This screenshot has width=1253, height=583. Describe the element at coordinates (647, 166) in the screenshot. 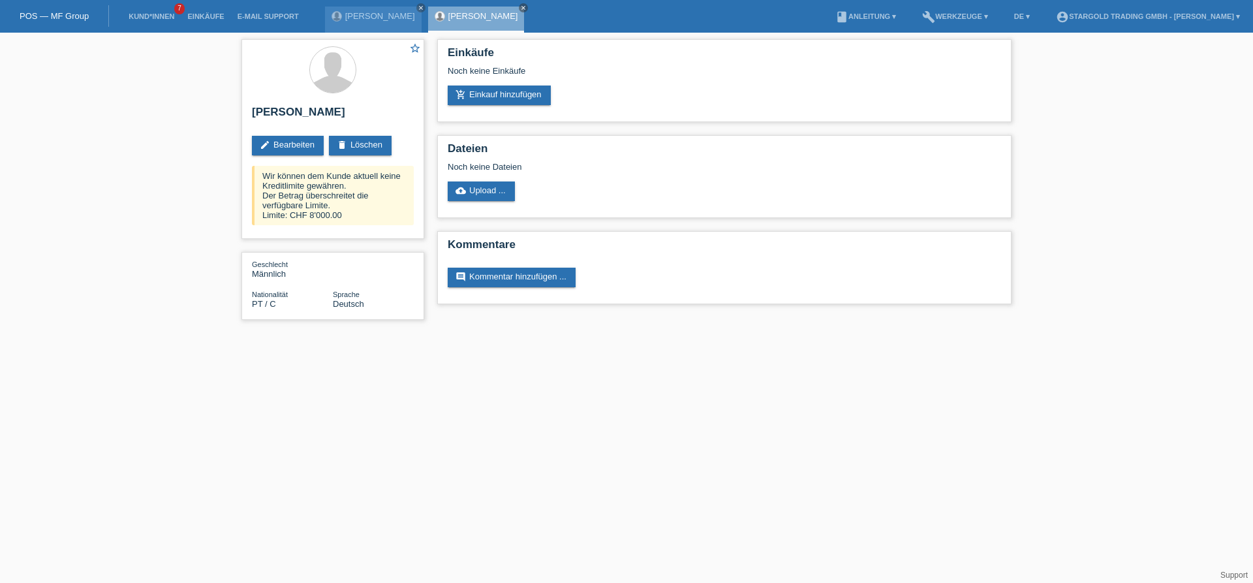

I see `div: Noch keine Dateien` at that location.